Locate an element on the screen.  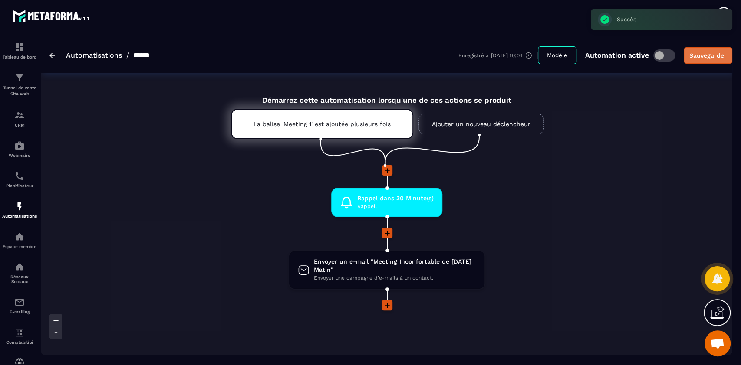
a: automationsautomationsWebinaire is located at coordinates (20, 149).